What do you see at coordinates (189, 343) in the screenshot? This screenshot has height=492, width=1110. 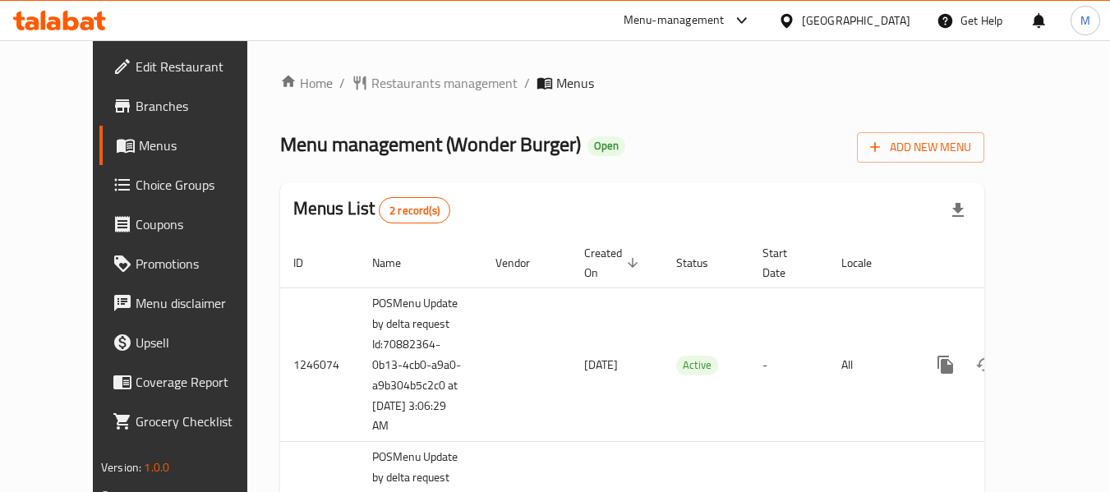 I see `a: Upsell` at bounding box center [189, 343].